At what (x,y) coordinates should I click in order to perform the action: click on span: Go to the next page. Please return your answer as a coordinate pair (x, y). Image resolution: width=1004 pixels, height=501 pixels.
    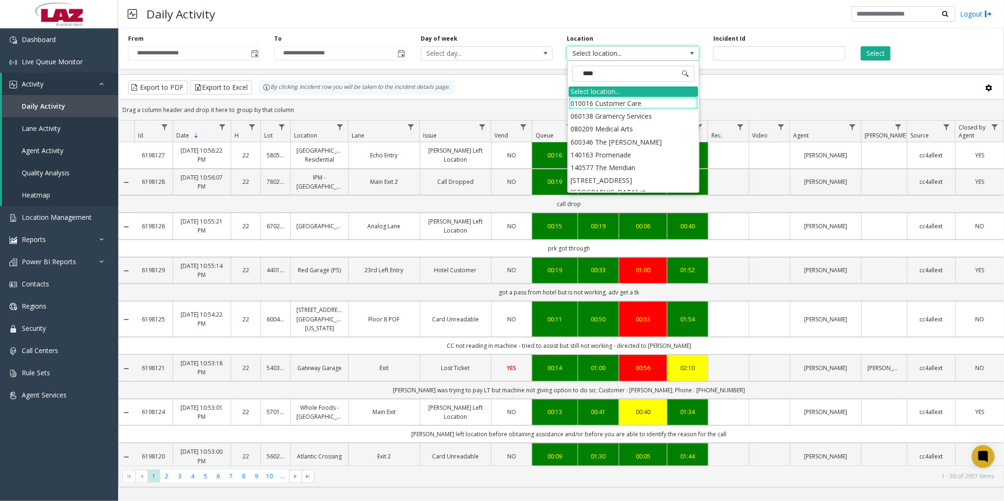
    Looking at the image, I should click on (295, 477).